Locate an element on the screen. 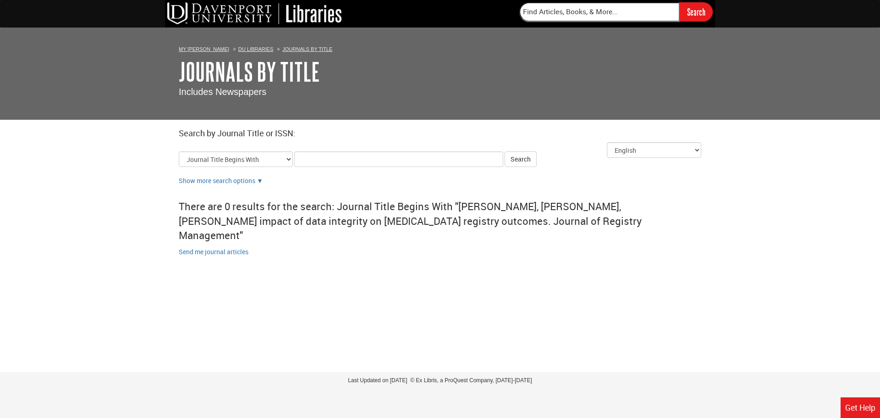 The image size is (880, 418). img: DU Libraries is located at coordinates (255, 13).